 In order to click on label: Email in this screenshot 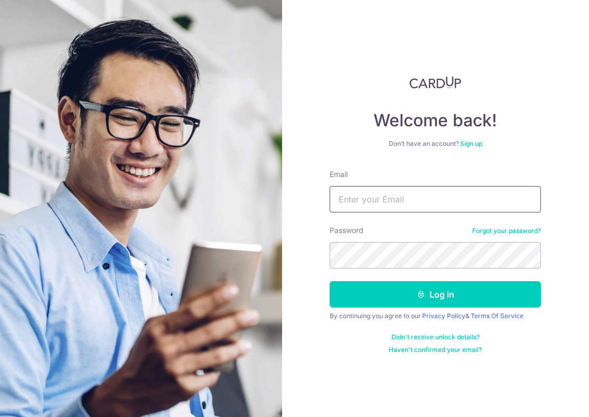, I will do `click(339, 174)`.